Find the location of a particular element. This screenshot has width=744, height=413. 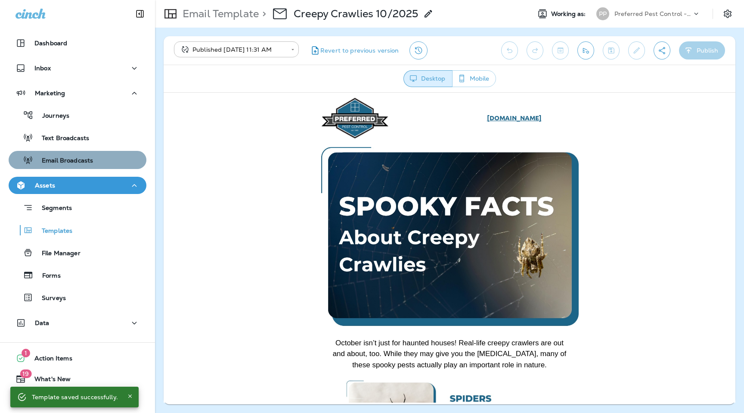

span: October isn’t just for haunted houses! Real-life creepy crawlers are out and about, too. While th... is located at coordinates (286, 261).